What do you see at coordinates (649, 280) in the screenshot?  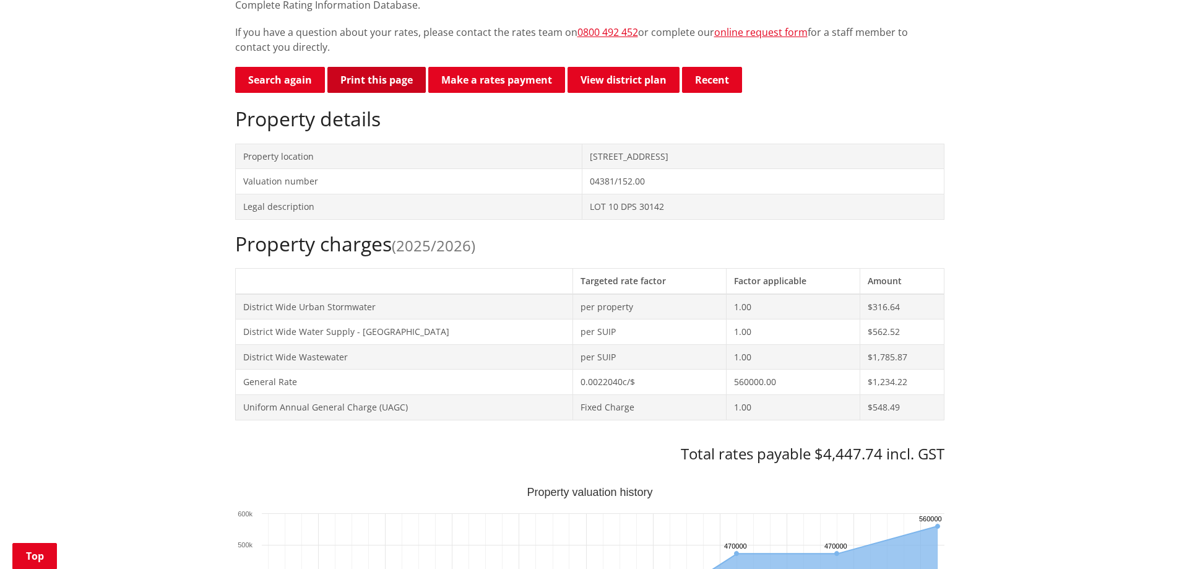 I see `th: Targeted rate factor` at bounding box center [649, 280].